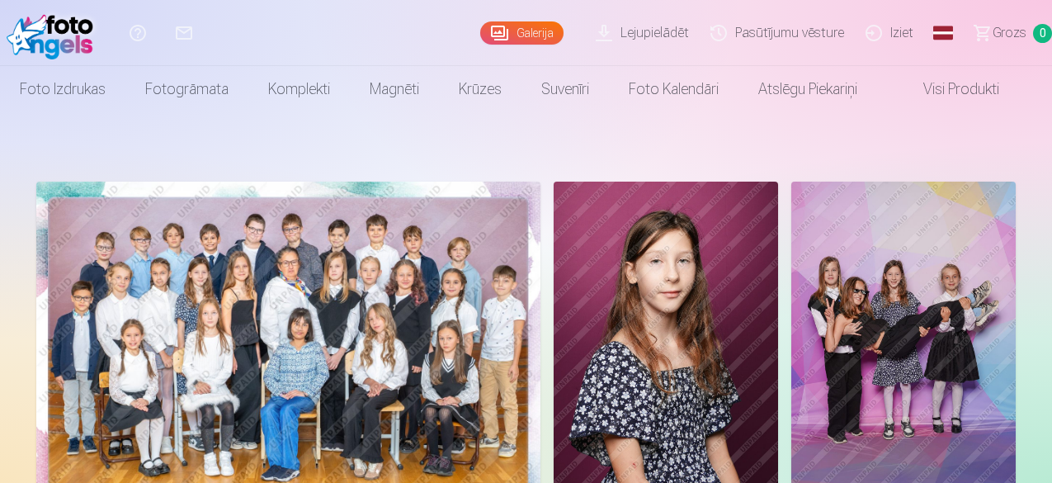 This screenshot has height=483, width=1052. I want to click on a: Komplekti, so click(299, 89).